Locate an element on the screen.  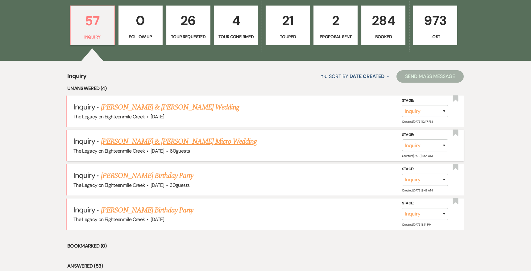
li: Unanswered (4) is located at coordinates (265, 89).